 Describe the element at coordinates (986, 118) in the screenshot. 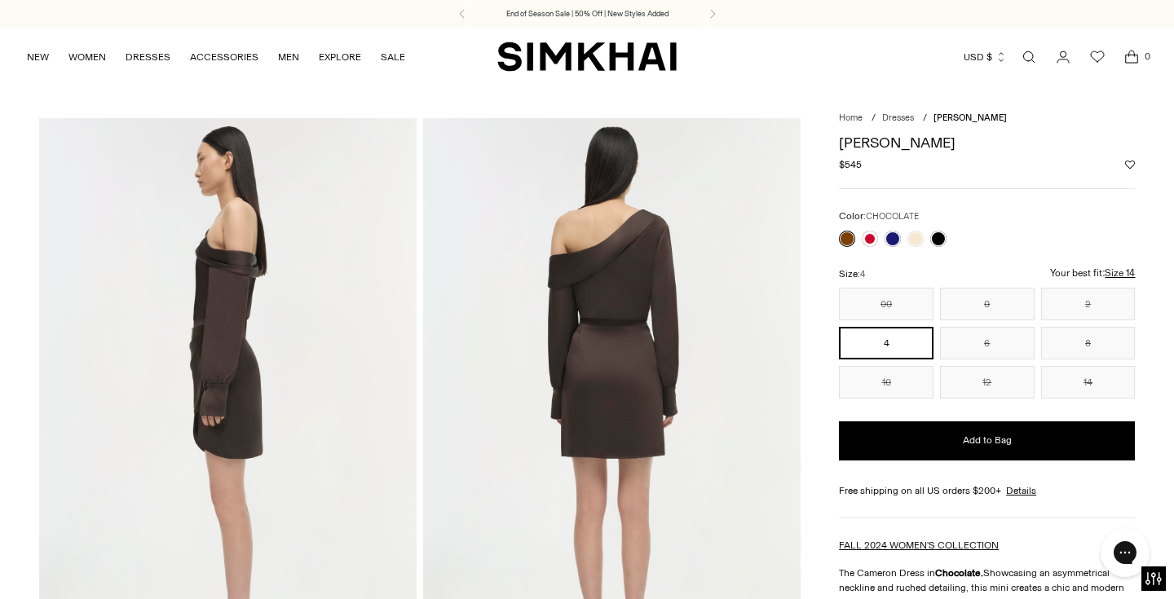

I see `nav: breadcrumbs` at that location.